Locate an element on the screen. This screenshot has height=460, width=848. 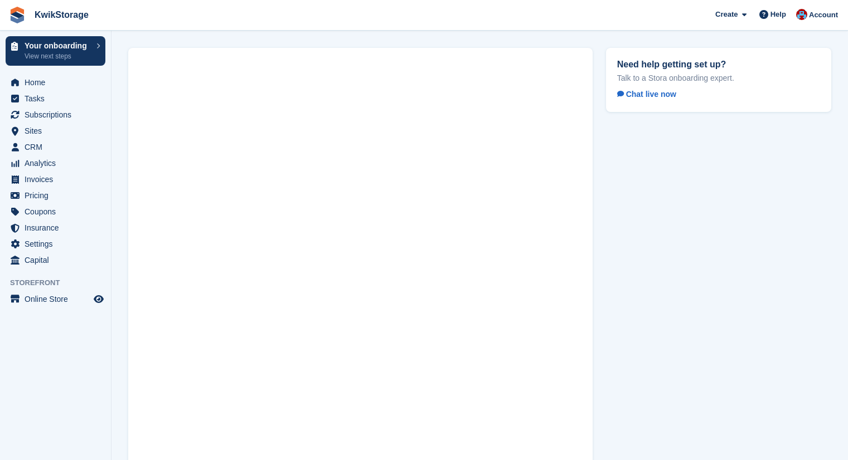
a: Preview store is located at coordinates (99, 299).